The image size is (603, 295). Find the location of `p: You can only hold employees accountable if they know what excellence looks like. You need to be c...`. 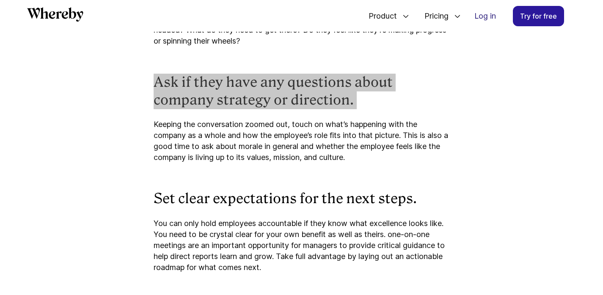

p: You can only hold employees accountable if they know what excellence looks like. You need to be c... is located at coordinates (302, 245).